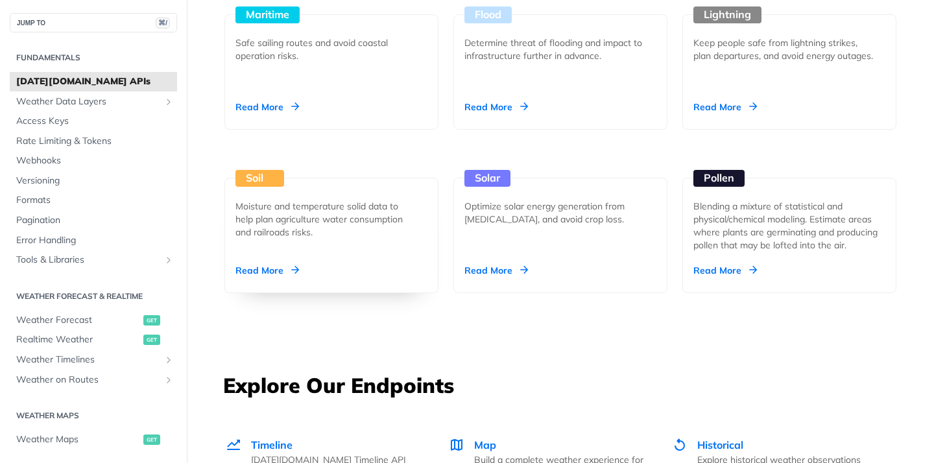  I want to click on img: Timeline, so click(234, 445).